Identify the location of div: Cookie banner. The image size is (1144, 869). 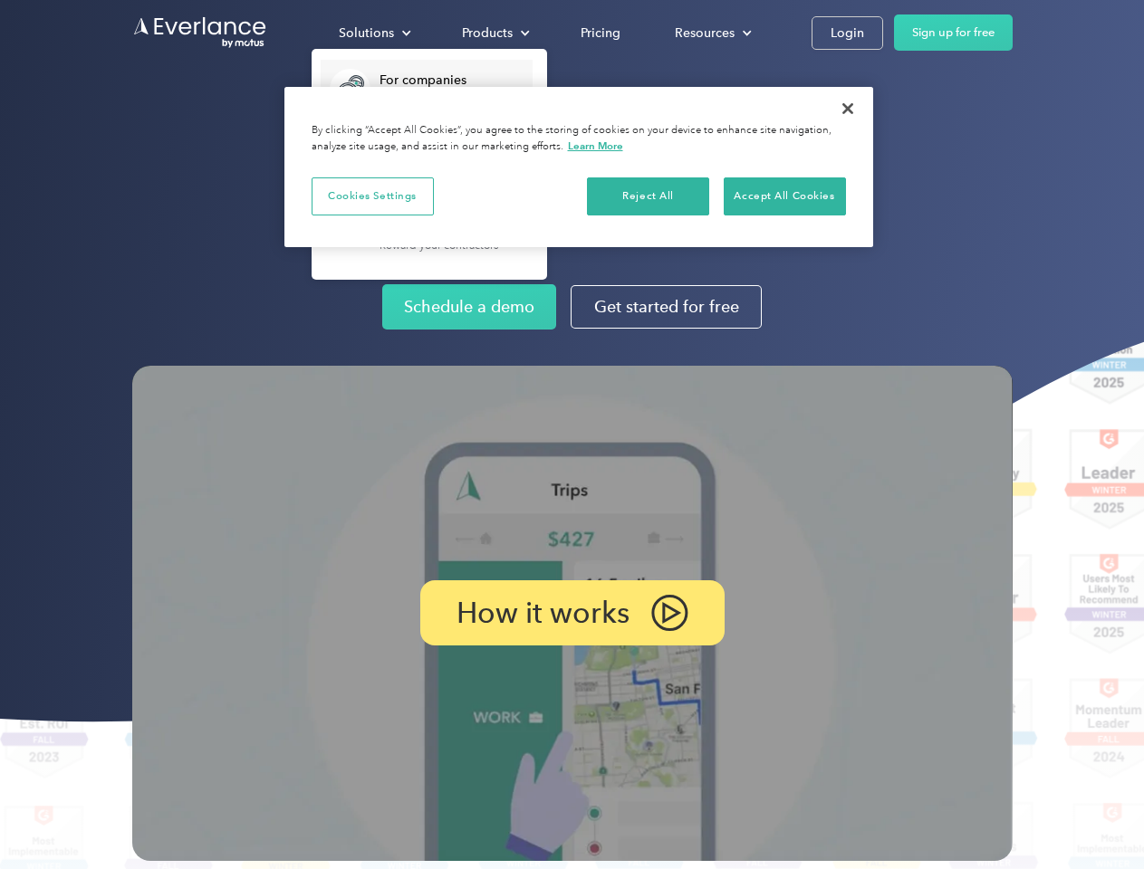
(579, 167).